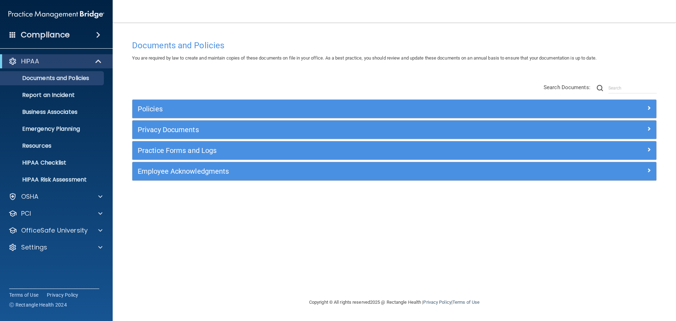 The width and height of the screenshot is (676, 321). I want to click on a: Settings, so click(55, 247).